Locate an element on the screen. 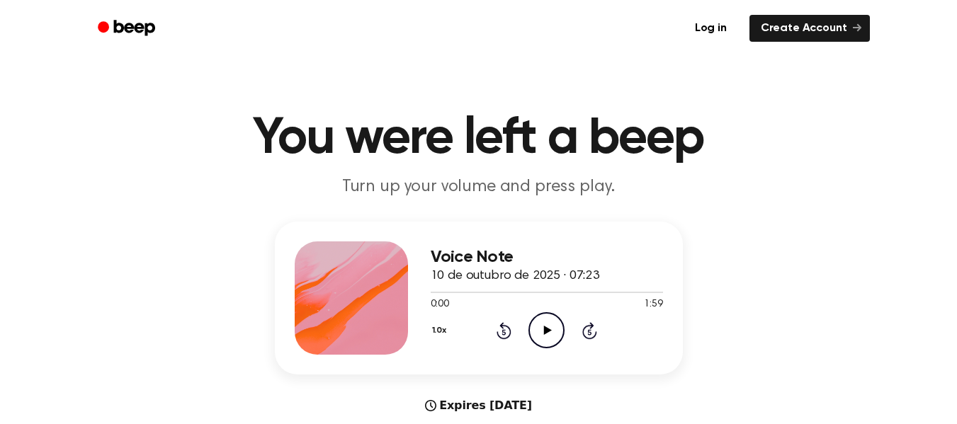 Image resolution: width=957 pixels, height=424 pixels. span: 10 de outubro de 2025 · 07:23 is located at coordinates (515, 276).